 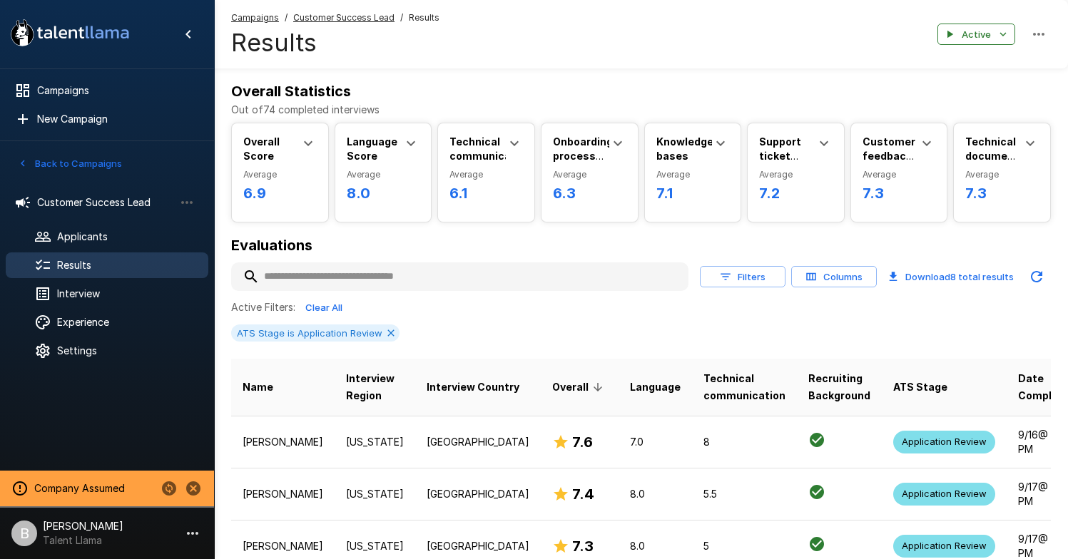 What do you see at coordinates (291, 91) in the screenshot?
I see `b: Overall Statistics` at bounding box center [291, 91].